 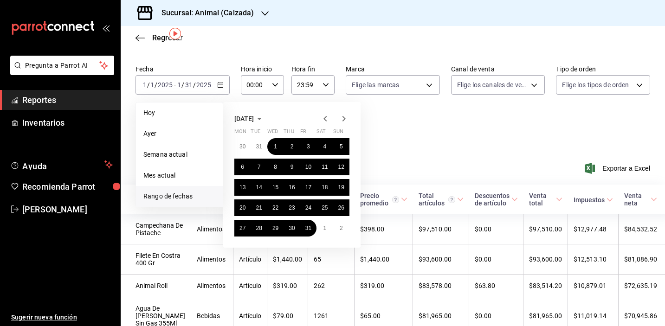 What do you see at coordinates (179, 113) in the screenshot?
I see `span: Hoy` at bounding box center [179, 113].